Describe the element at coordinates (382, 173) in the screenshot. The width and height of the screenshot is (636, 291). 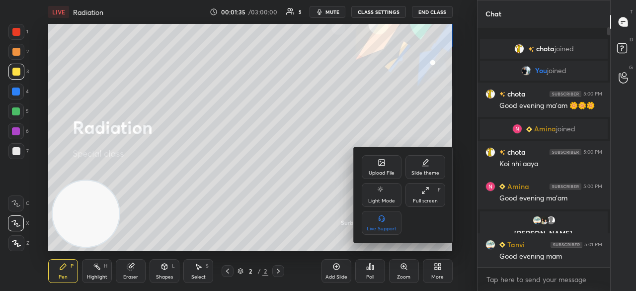
I see `div: Upload File` at that location.